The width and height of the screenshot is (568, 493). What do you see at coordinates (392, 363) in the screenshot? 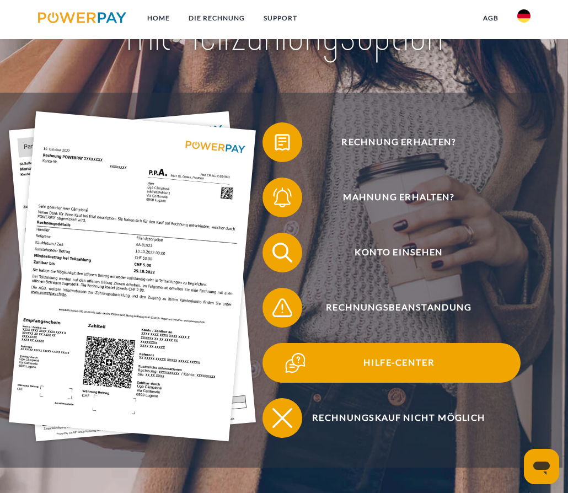
I see `button: Hilfe-Center` at bounding box center [392, 363].